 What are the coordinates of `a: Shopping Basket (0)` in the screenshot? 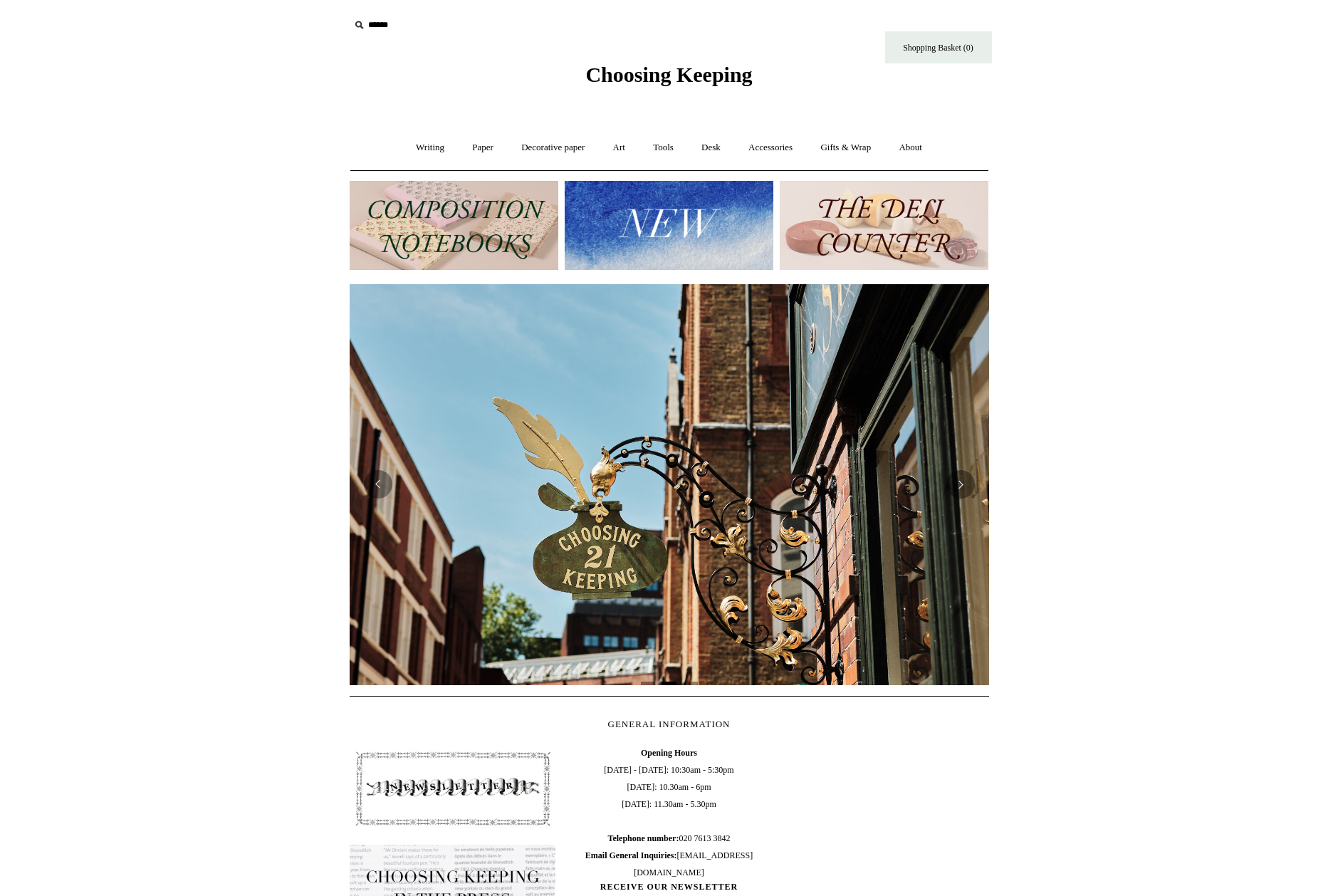 It's located at (939, 47).